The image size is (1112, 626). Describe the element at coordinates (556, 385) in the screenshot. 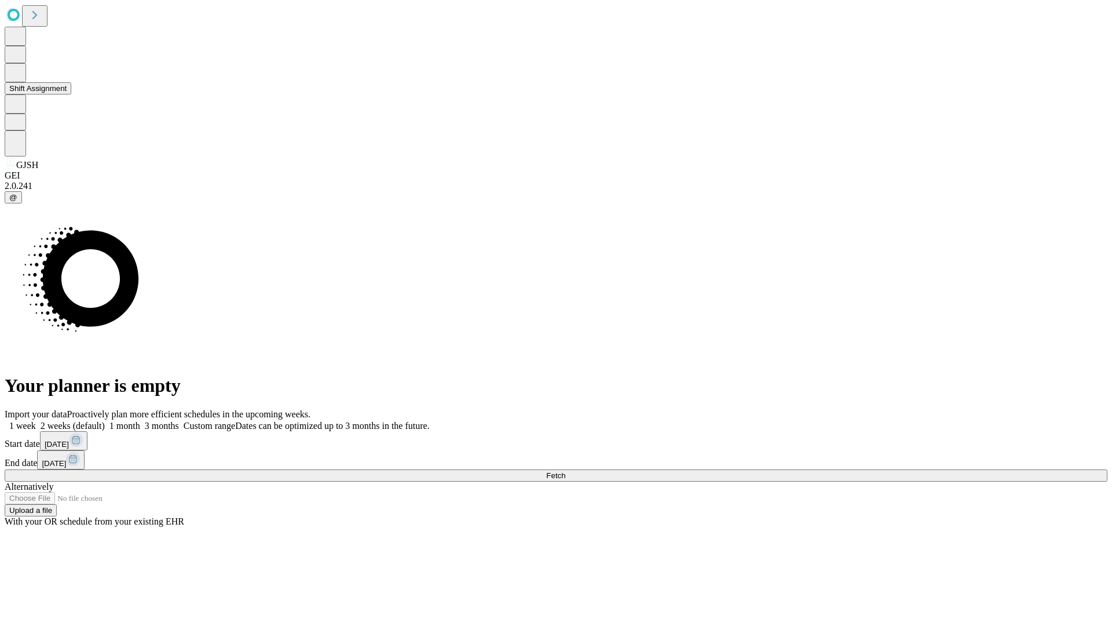

I see `h1: Your planner is empty` at that location.